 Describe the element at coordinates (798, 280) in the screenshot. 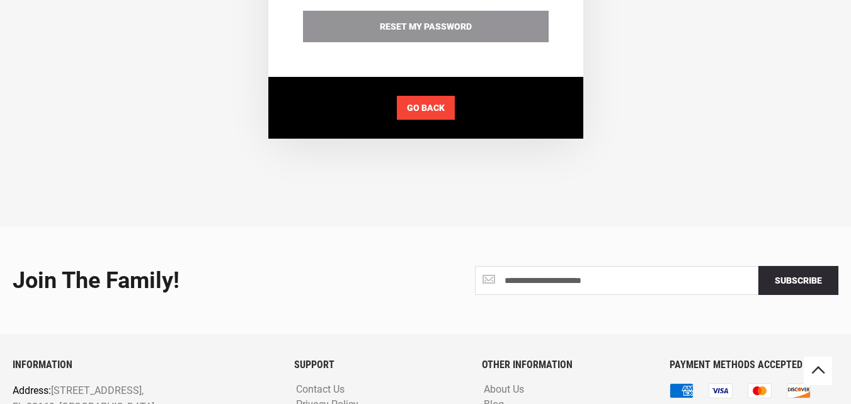

I see `button: Subscribe` at that location.